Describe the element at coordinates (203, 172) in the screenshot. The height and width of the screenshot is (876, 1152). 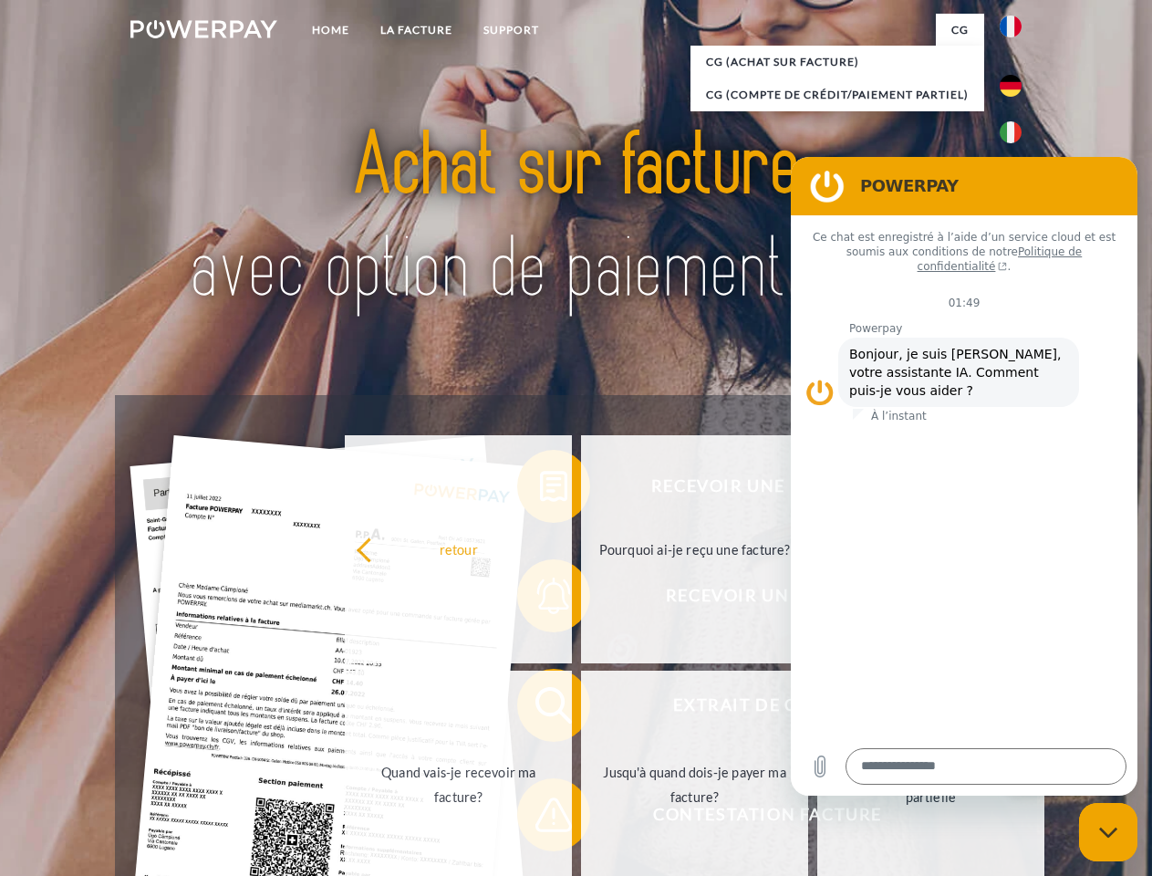
I see `p: Powerpay` at that location.